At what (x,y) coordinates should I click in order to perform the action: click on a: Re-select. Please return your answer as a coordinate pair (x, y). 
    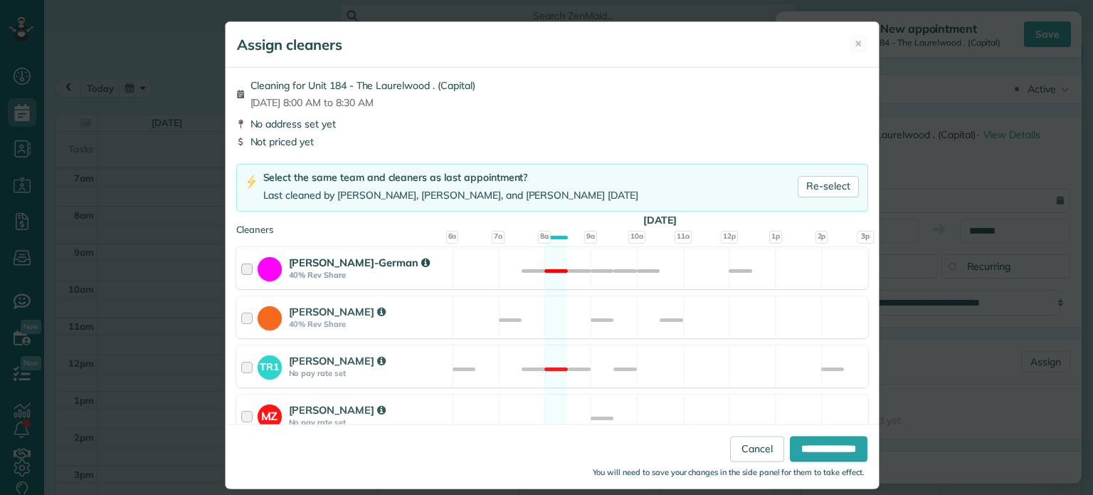
    Looking at the image, I should click on (828, 186).